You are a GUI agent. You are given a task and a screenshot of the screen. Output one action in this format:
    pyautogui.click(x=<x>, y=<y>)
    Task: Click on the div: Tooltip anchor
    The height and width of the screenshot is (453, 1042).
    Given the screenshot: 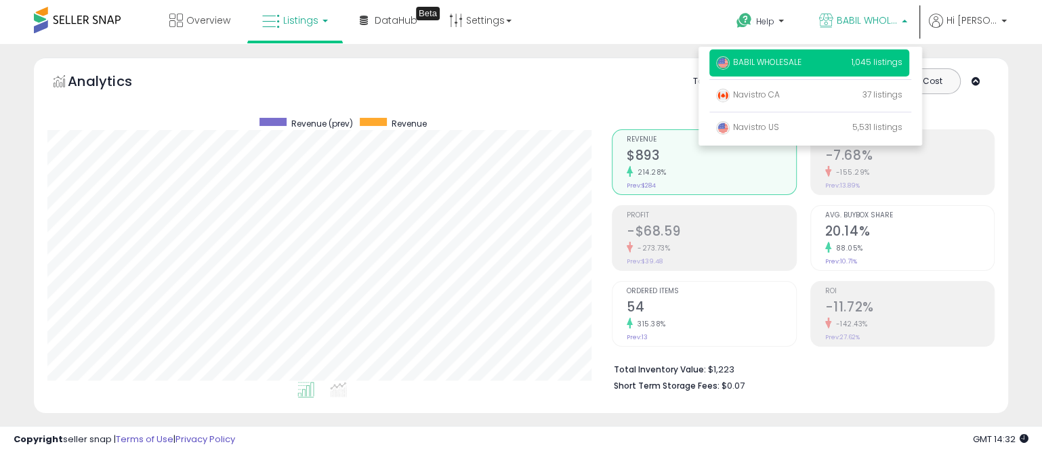 What is the action you would take?
    pyautogui.click(x=428, y=14)
    